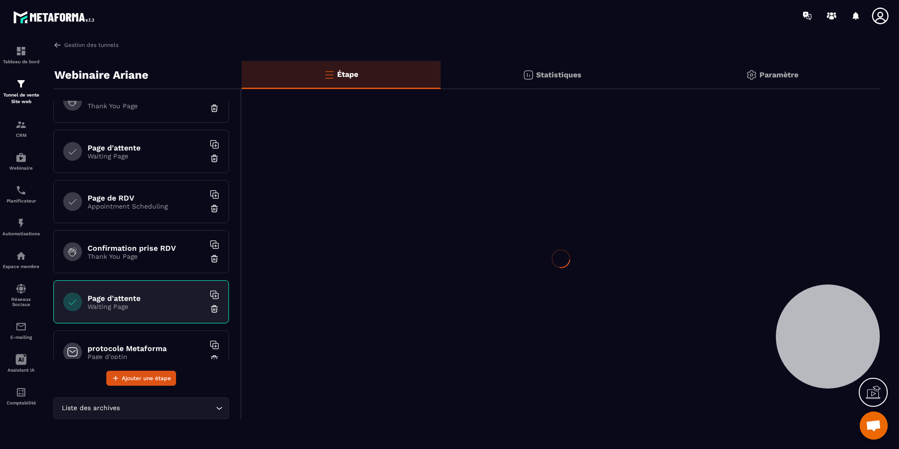 The image size is (899, 449). Describe the element at coordinates (86, 45) in the screenshot. I see `a: Gestion des tunnels` at that location.